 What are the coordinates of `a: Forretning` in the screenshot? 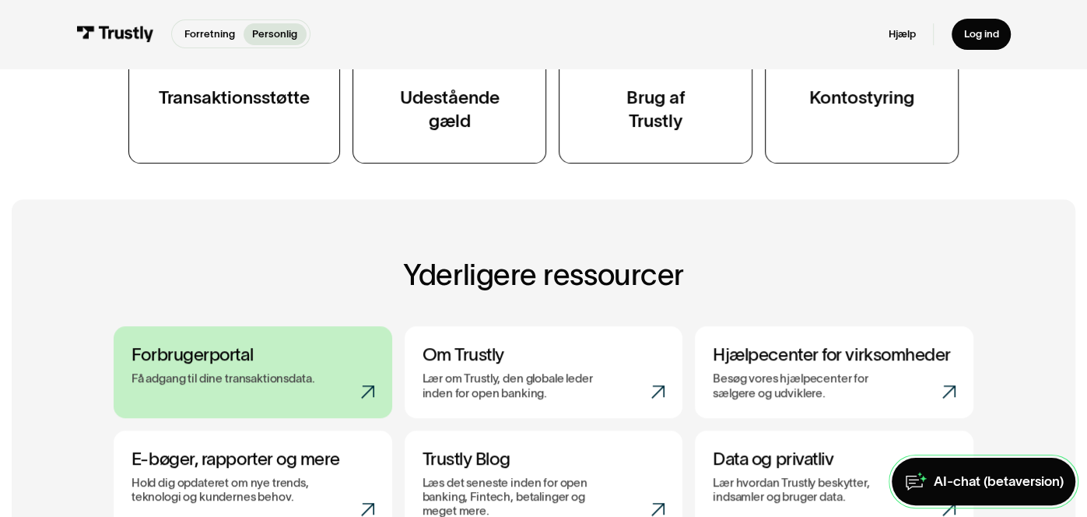 It's located at (209, 34).